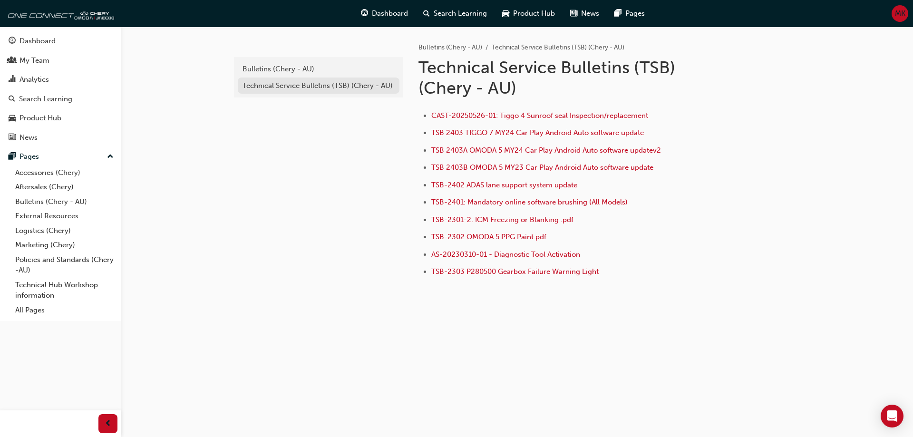 The image size is (913, 437). Describe the element at coordinates (502, 220) in the screenshot. I see `a: TSB-2301-2: ICM Freezing or Blanking .pdf` at that location.